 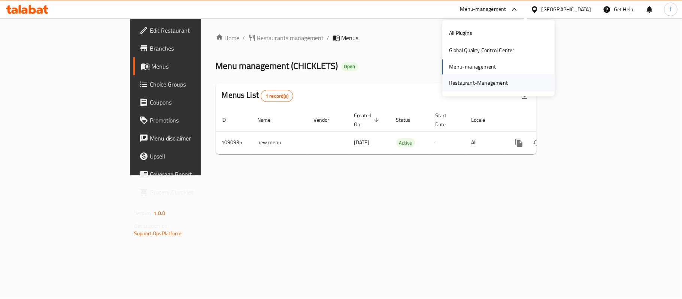 What do you see at coordinates (406, 143) in the screenshot?
I see `div: Active` at bounding box center [406, 143].